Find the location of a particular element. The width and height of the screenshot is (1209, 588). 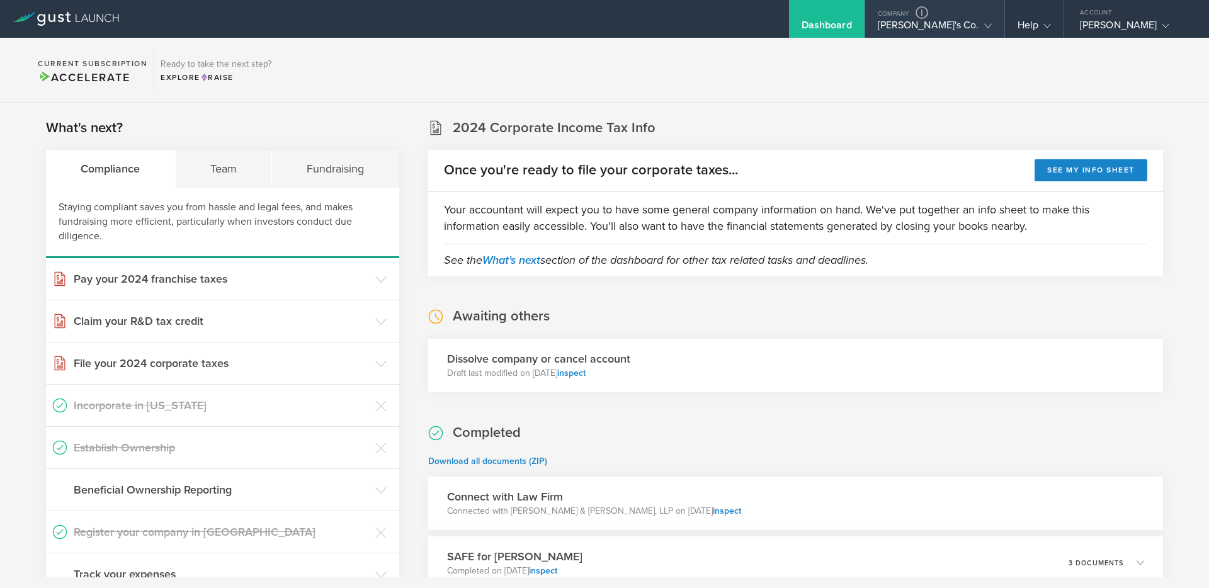

div: Ready to take the next step?ExploreRaise is located at coordinates (215, 70).